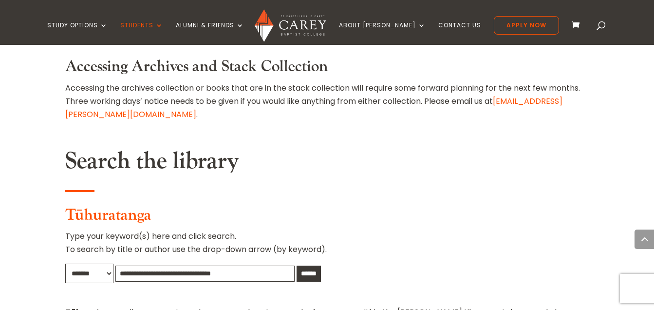 This screenshot has height=310, width=654. What do you see at coordinates (327, 218) in the screenshot?
I see `h3: Tūhuratanga` at bounding box center [327, 218].